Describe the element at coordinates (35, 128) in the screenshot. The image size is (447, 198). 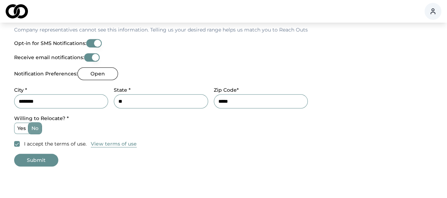
I see `label: no` at that location.